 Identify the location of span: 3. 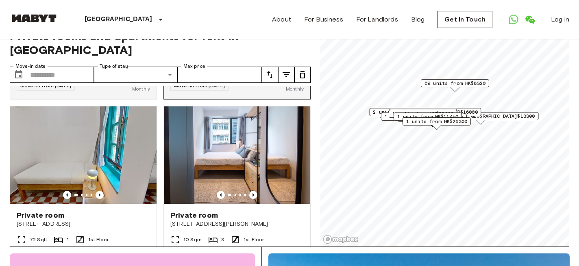
(222, 240).